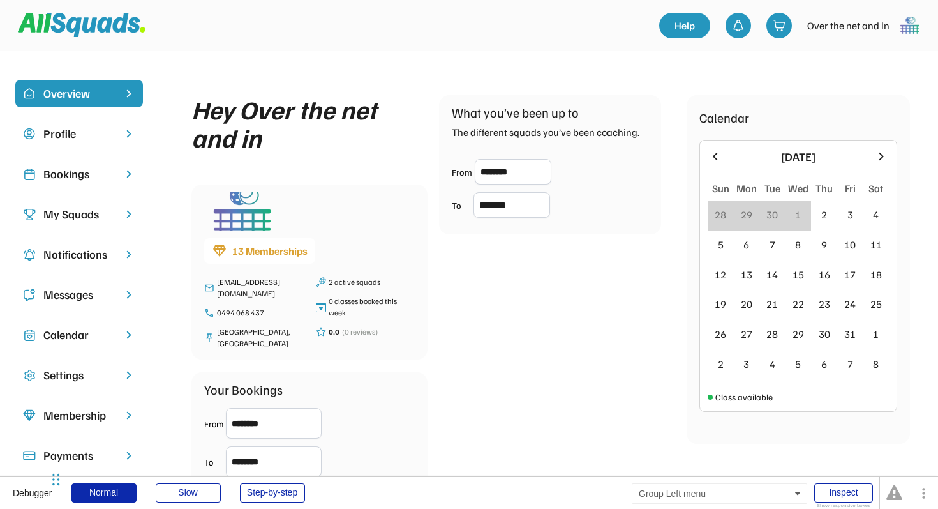 Image resolution: width=938 pixels, height=509 pixels. What do you see at coordinates (371, 282) in the screenshot?
I see `div: 2 active squads` at bounding box center [371, 282].